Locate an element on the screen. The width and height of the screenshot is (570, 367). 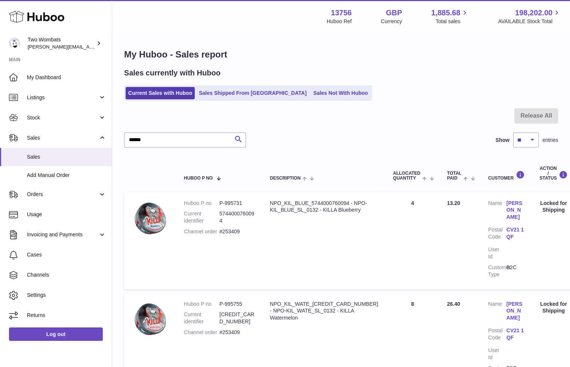
h2: Sales currently with Huboo is located at coordinates (172, 73).